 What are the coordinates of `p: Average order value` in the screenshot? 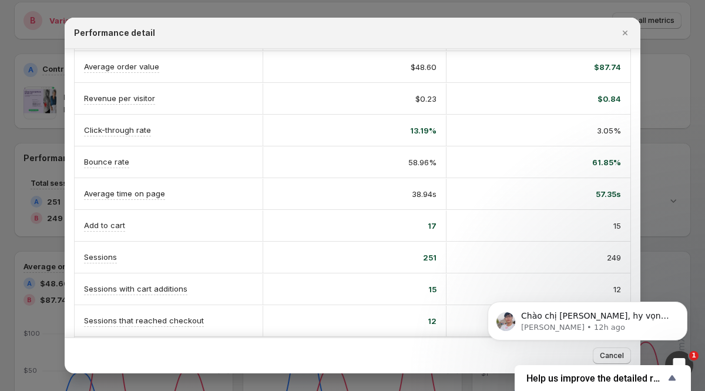 It's located at (122, 66).